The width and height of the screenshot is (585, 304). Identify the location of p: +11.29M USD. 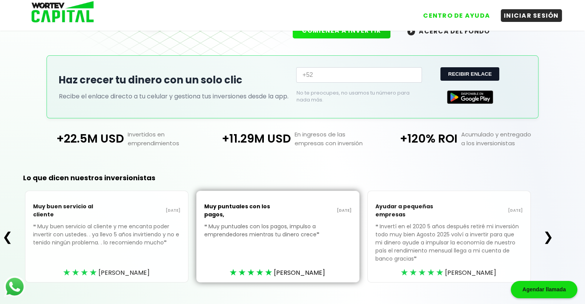
(250, 139).